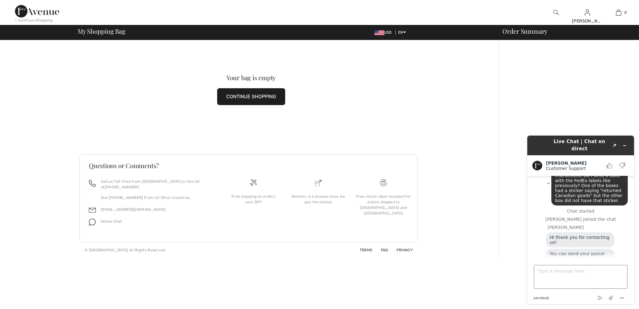 The width and height of the screenshot is (639, 309). I want to click on div: Free shipping on orders over $99, so click(253, 199).